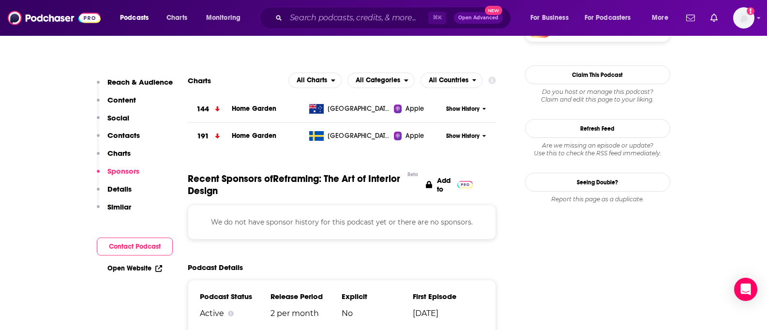 This screenshot has height=330, width=767. I want to click on a: Seeing Double?, so click(598, 182).